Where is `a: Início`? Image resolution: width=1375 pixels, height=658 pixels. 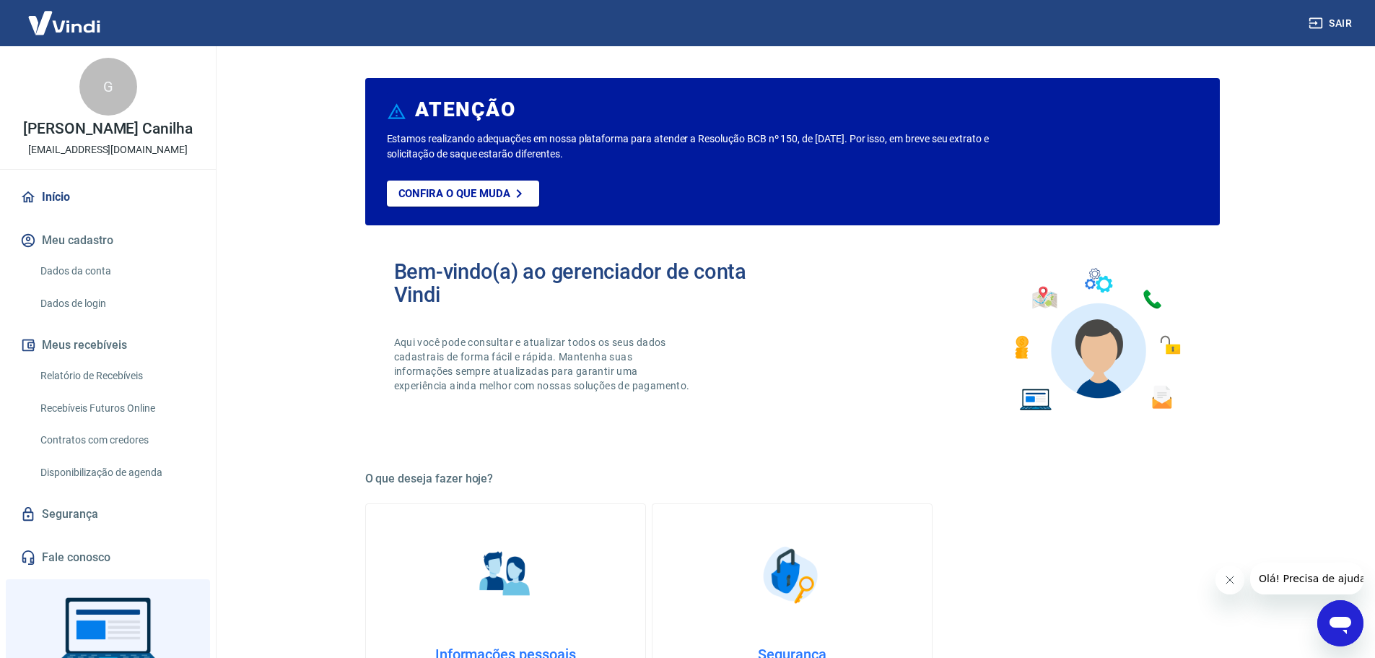 a: Início is located at coordinates (108, 197).